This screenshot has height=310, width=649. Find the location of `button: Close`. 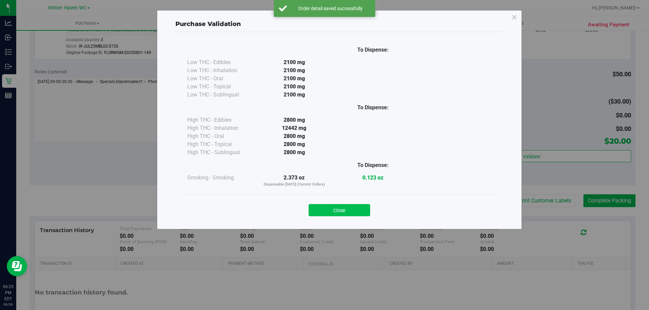

button: Close is located at coordinates (339, 210).